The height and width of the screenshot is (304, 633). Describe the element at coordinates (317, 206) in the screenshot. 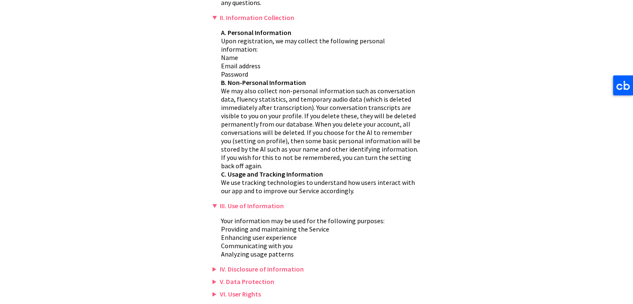

I see `summary: III. Use of Information` at that location.